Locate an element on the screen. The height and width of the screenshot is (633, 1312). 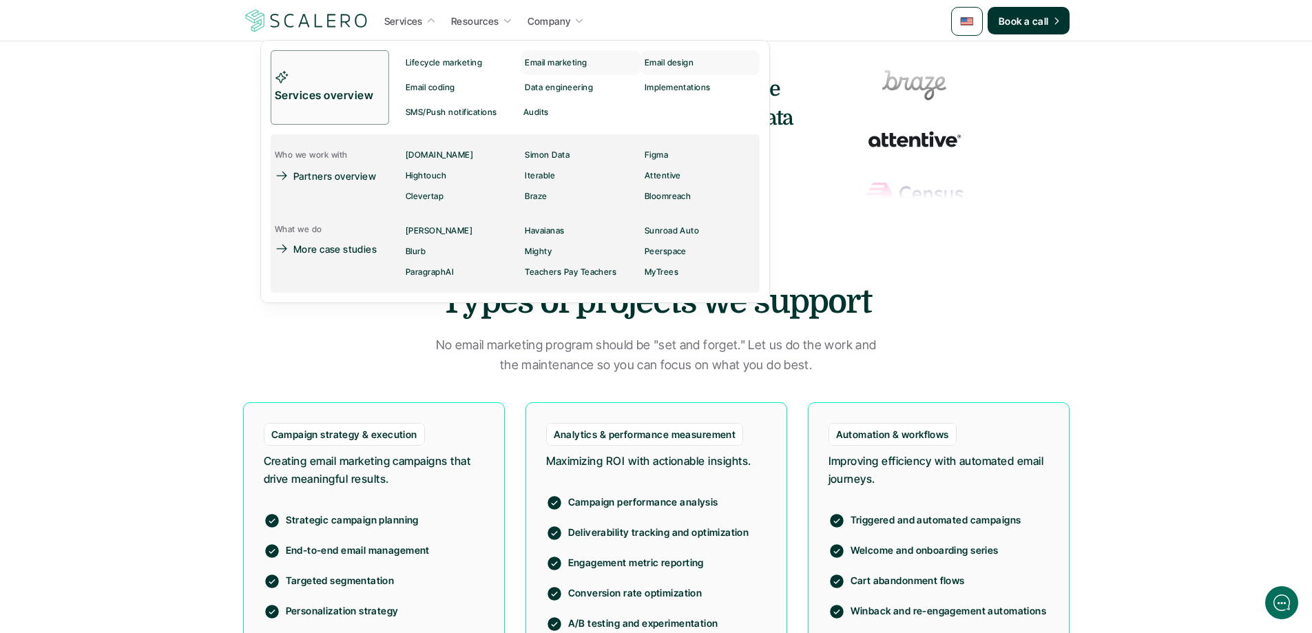
a: Lifecycle marketing is located at coordinates (461, 63).